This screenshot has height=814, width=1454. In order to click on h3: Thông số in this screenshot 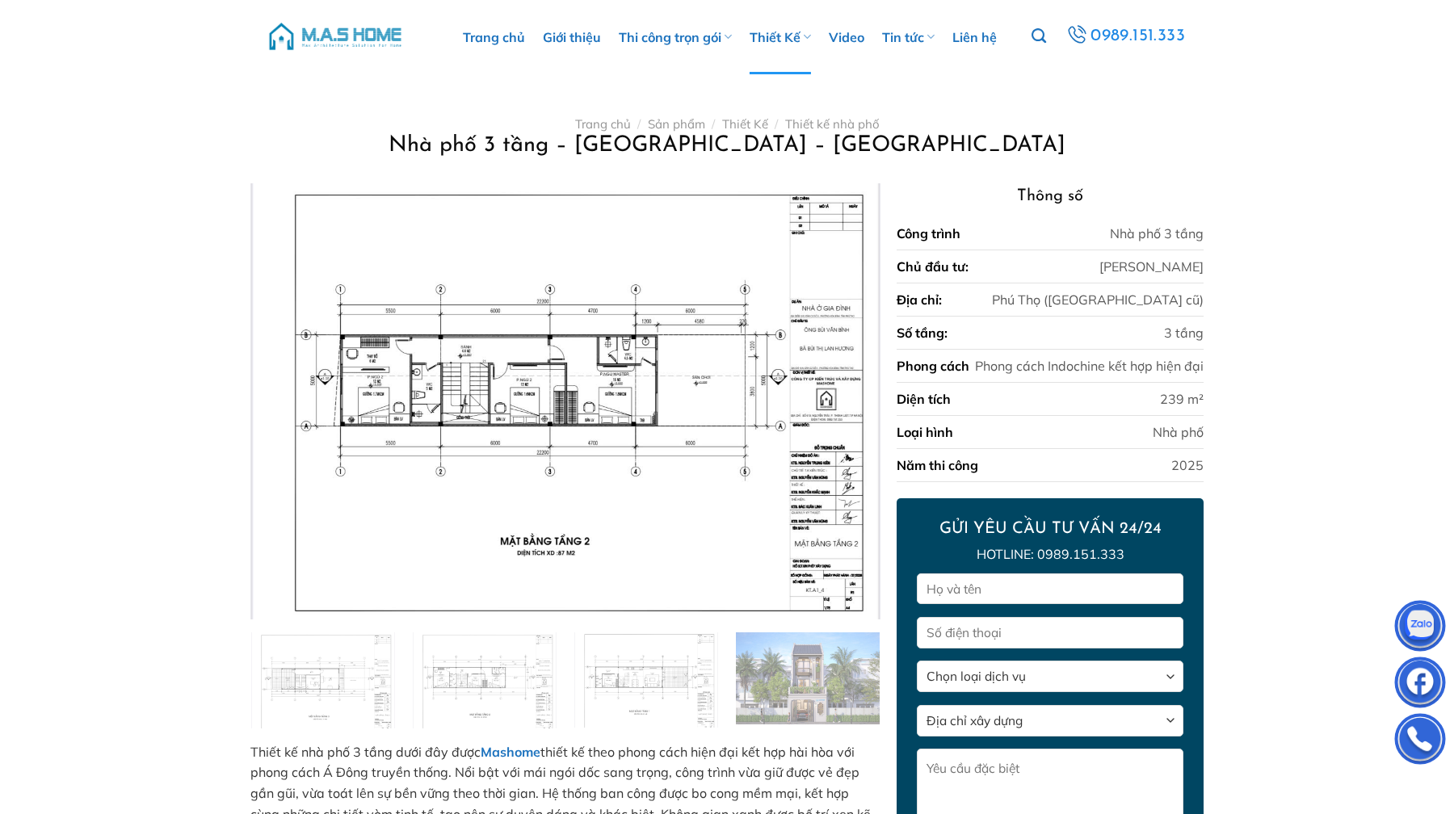, I will do `click(1050, 196)`.